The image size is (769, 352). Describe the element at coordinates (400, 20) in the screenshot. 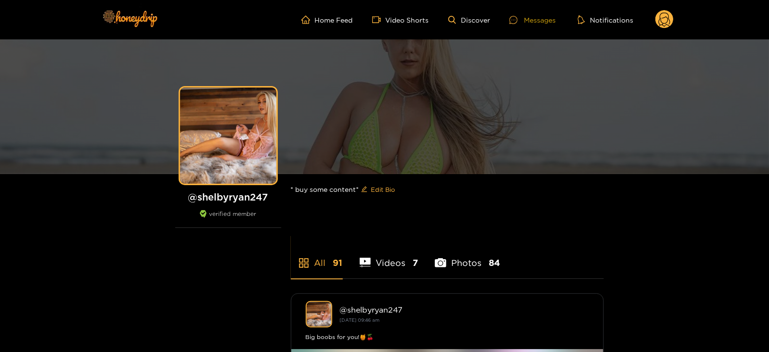

I see `a: Video Shorts` at that location.